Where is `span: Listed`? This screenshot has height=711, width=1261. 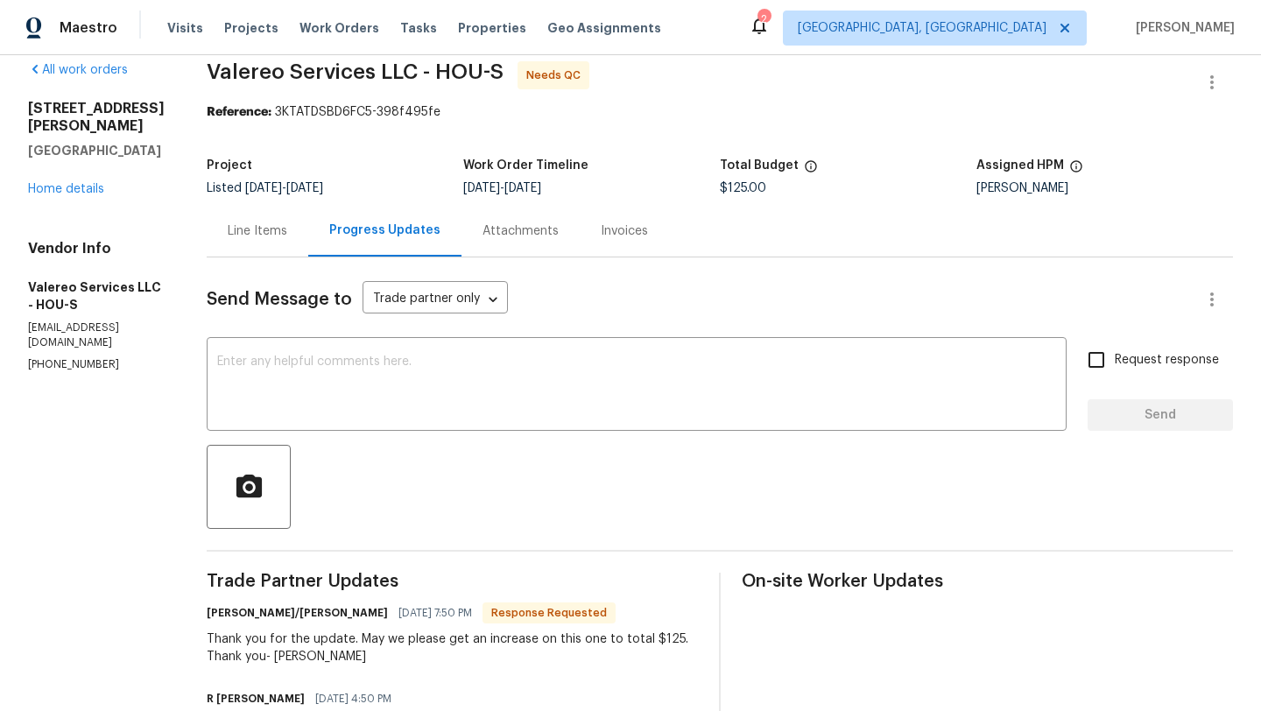
span: Listed is located at coordinates (264, 188).